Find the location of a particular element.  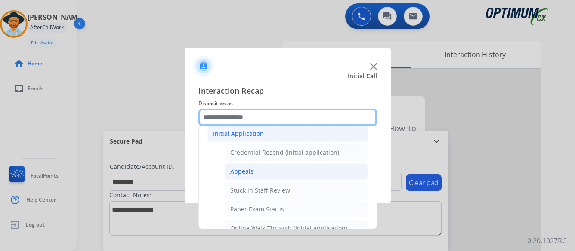

div: Credential Resend (Initial application) is located at coordinates (285, 153).